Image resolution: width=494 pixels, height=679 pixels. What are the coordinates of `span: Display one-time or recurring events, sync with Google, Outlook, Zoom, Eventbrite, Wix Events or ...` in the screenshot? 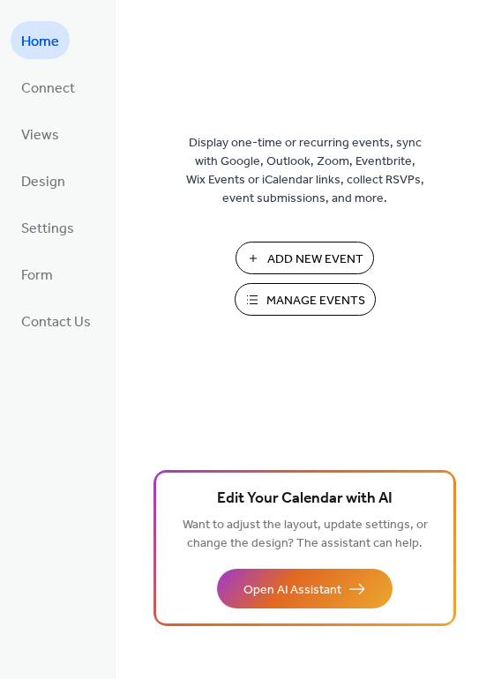 It's located at (305, 171).